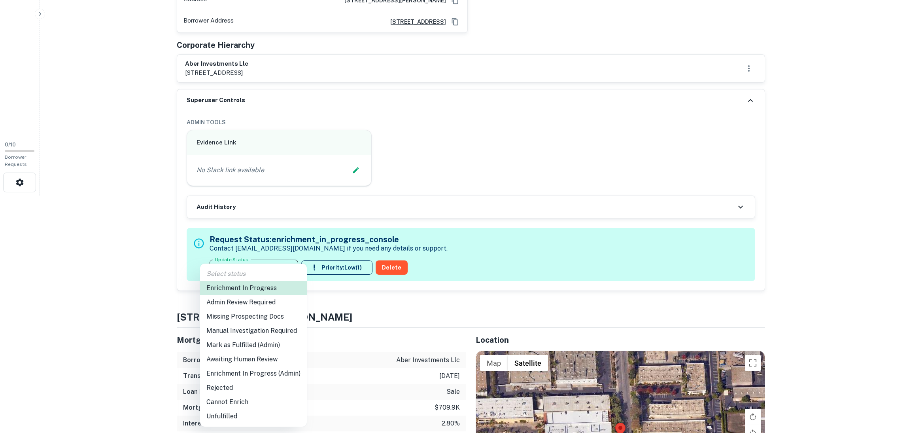 The height and width of the screenshot is (433, 911). What do you see at coordinates (254, 359) in the screenshot?
I see `li: Awaiting Human Review` at bounding box center [254, 359].